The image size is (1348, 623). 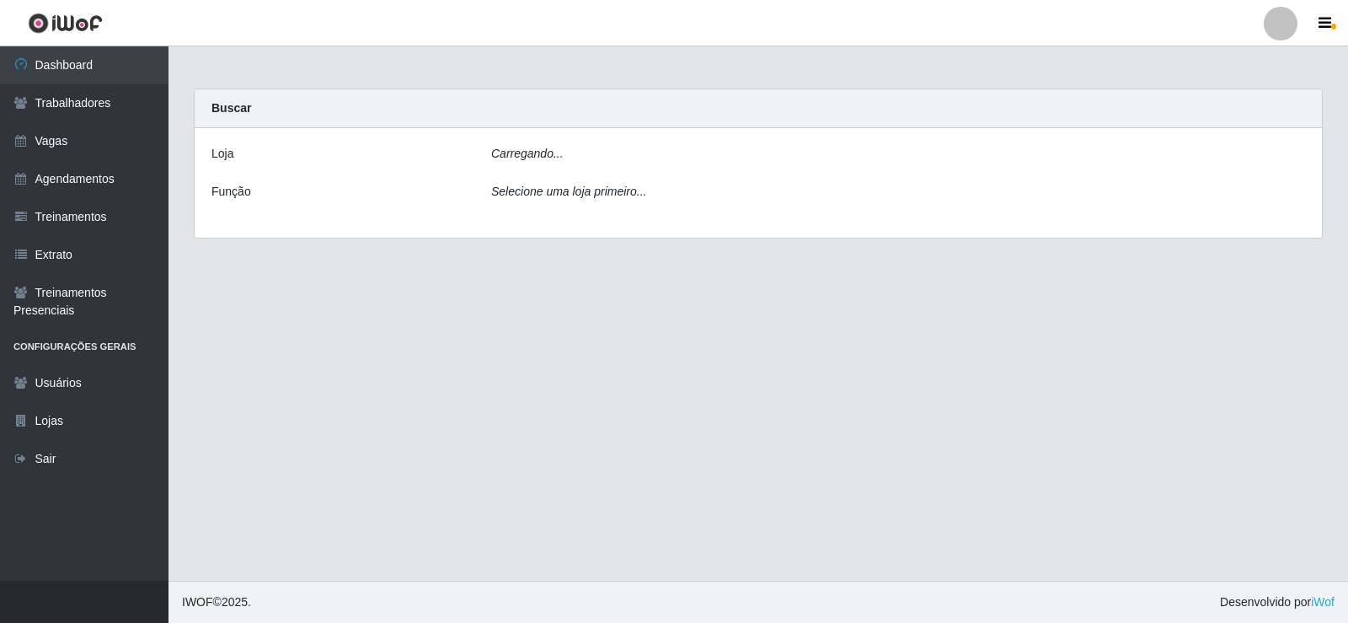 I want to click on strong: Buscar, so click(x=231, y=108).